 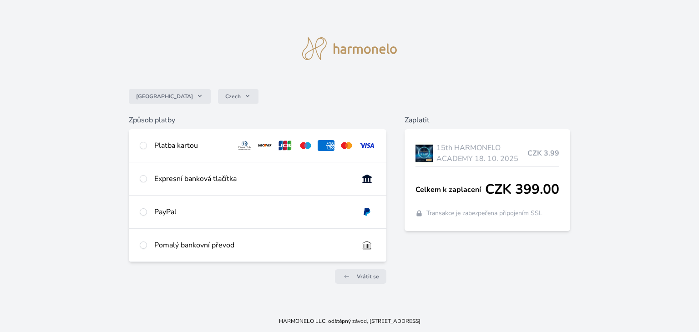 What do you see at coordinates (367, 245) in the screenshot?
I see `img: bankTransfer_IBAN.svg` at bounding box center [367, 245].